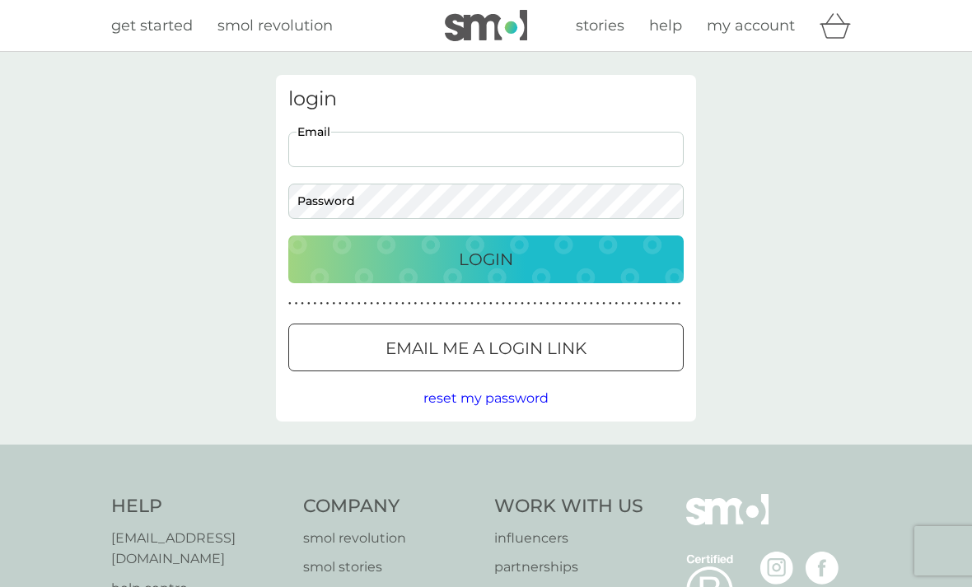 The width and height of the screenshot is (972, 587). Describe the element at coordinates (599, 26) in the screenshot. I see `span: stories` at that location.